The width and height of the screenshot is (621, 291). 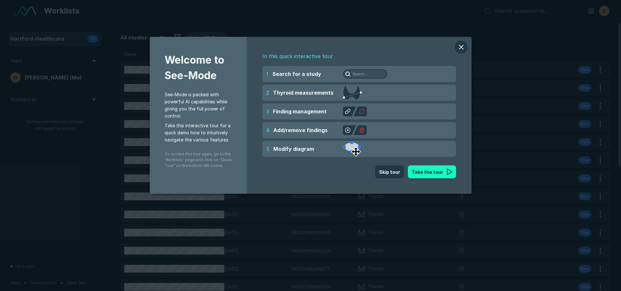 What do you see at coordinates (311, 115) in the screenshot?
I see `div: modal` at bounding box center [311, 115].